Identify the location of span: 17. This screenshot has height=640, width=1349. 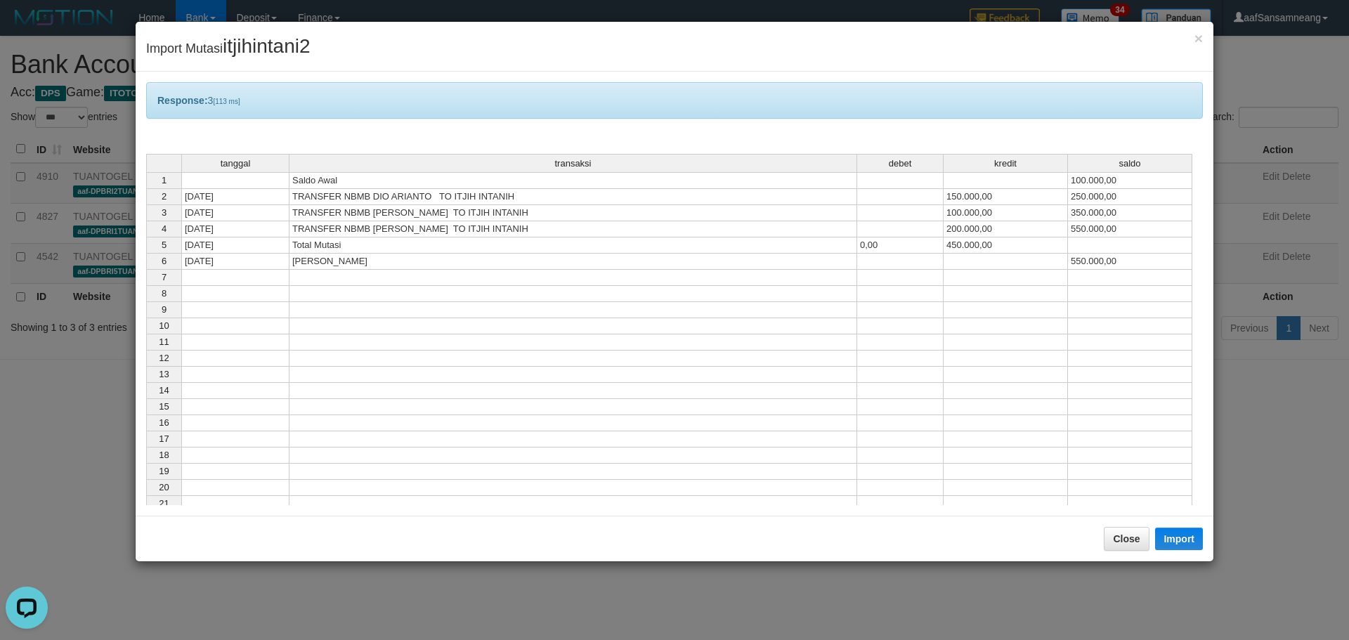
(164, 438).